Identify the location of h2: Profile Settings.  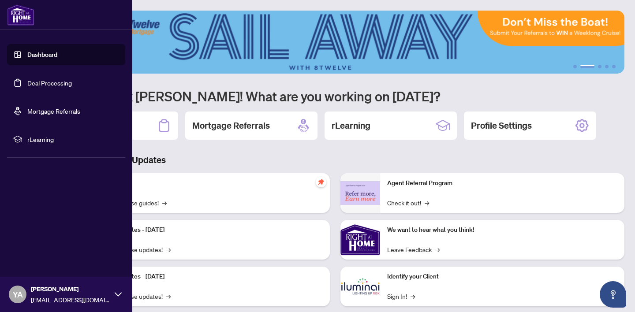
(501, 126).